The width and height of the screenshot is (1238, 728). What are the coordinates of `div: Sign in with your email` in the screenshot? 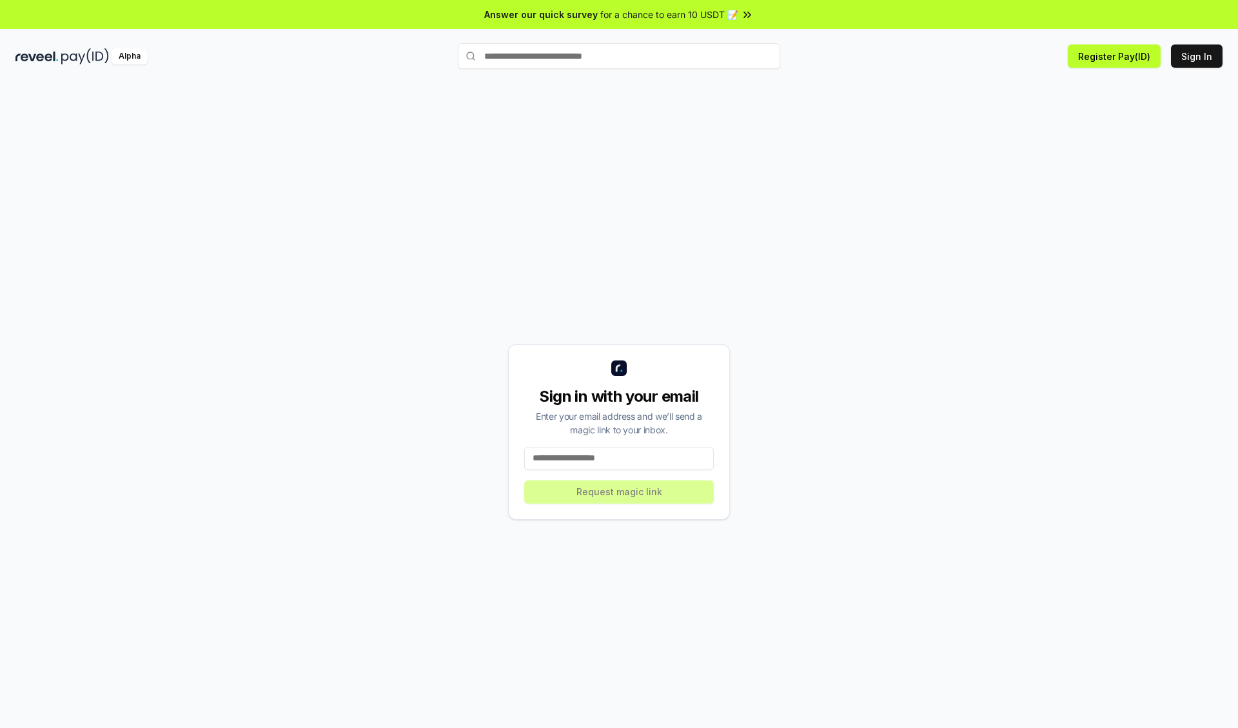 It's located at (619, 396).